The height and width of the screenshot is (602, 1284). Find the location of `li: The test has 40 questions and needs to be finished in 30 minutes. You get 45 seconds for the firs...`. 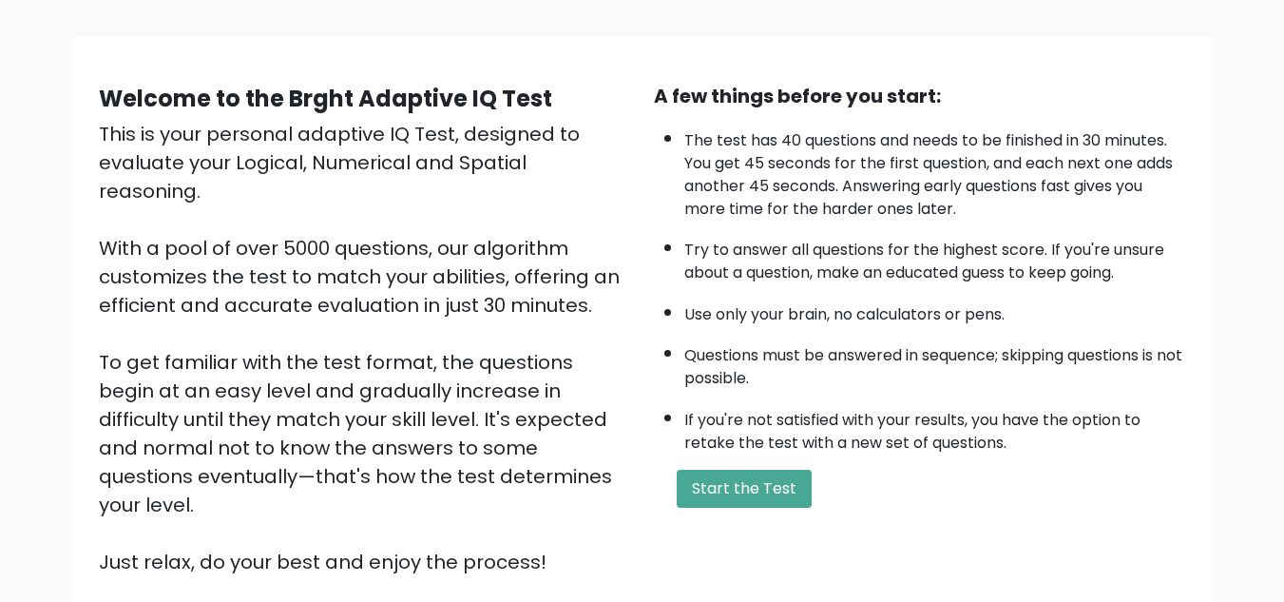

li: The test has 40 questions and needs to be finished in 30 minutes. You get 45 seconds for the firs... is located at coordinates (935, 170).